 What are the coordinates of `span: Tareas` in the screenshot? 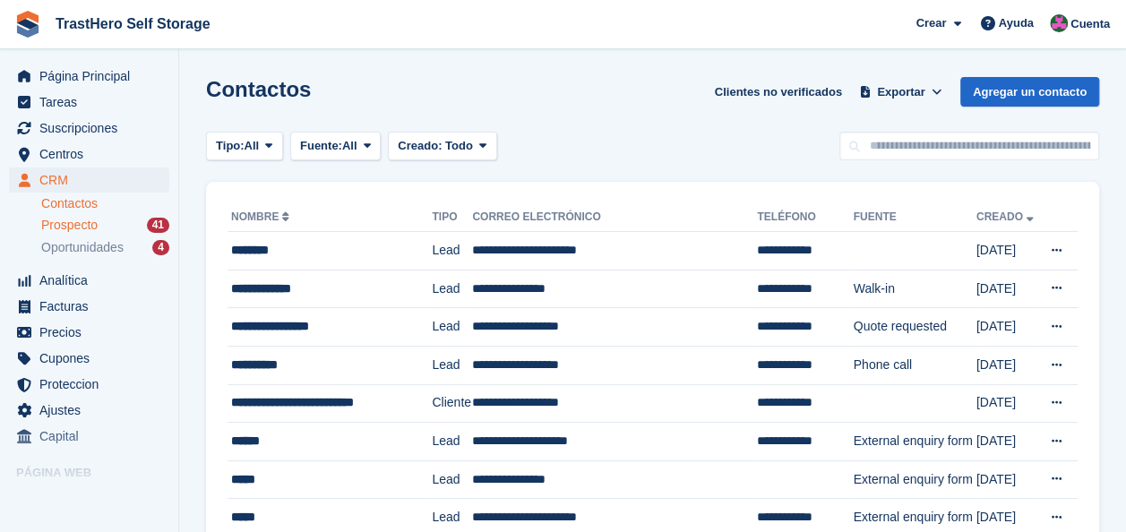 It's located at (93, 102).